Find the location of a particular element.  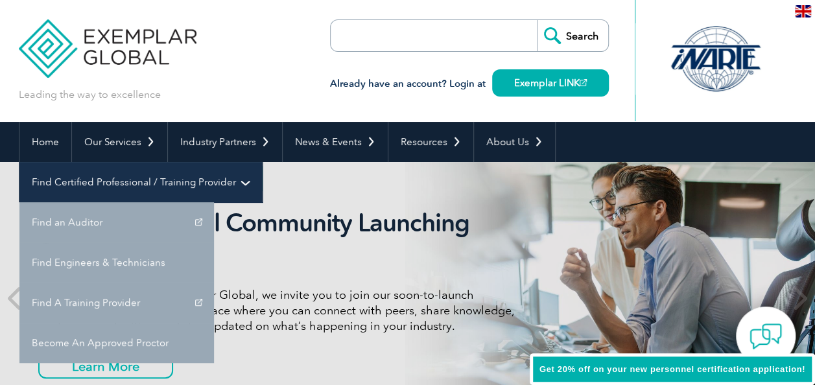

a: Learn More is located at coordinates (106, 366).